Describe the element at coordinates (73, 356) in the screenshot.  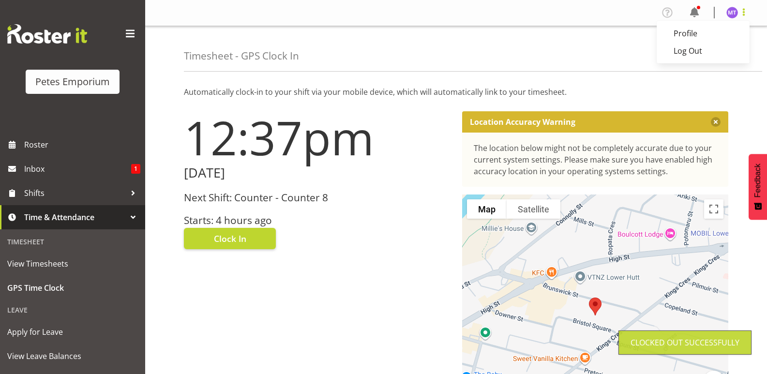
I see `span: View Leave Balances` at that location.